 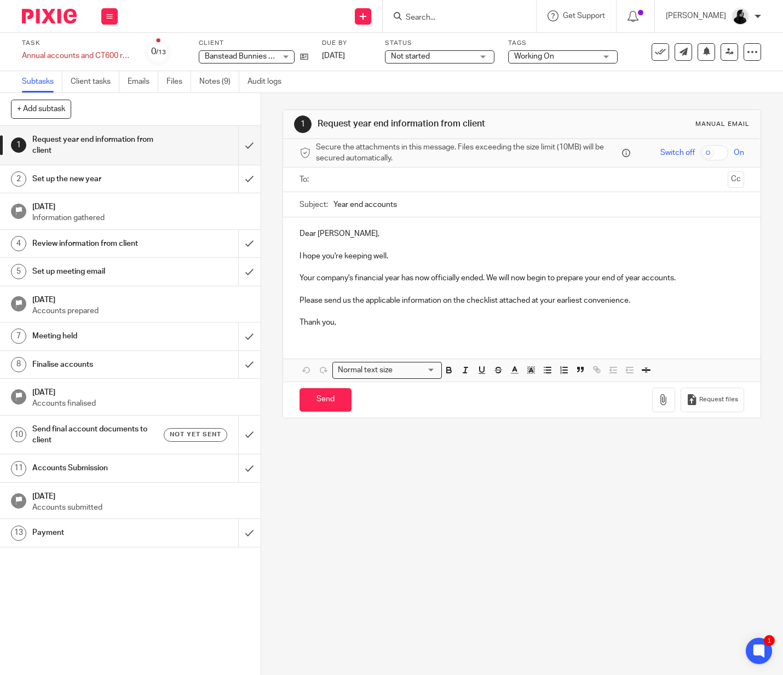 What do you see at coordinates (454, 18) in the screenshot?
I see `input: Search` at bounding box center [454, 18].